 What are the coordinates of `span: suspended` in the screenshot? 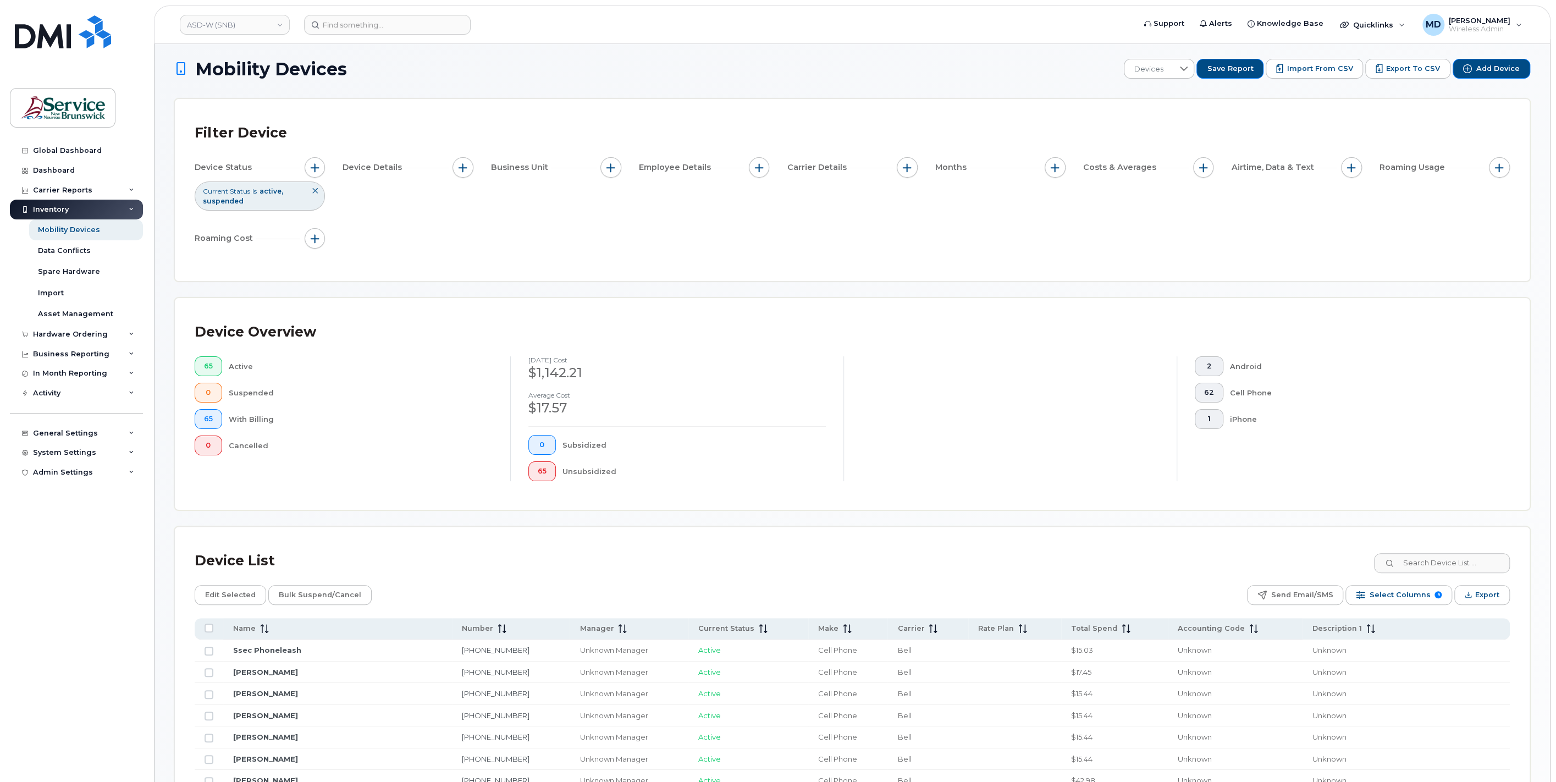 It's located at (223, 201).